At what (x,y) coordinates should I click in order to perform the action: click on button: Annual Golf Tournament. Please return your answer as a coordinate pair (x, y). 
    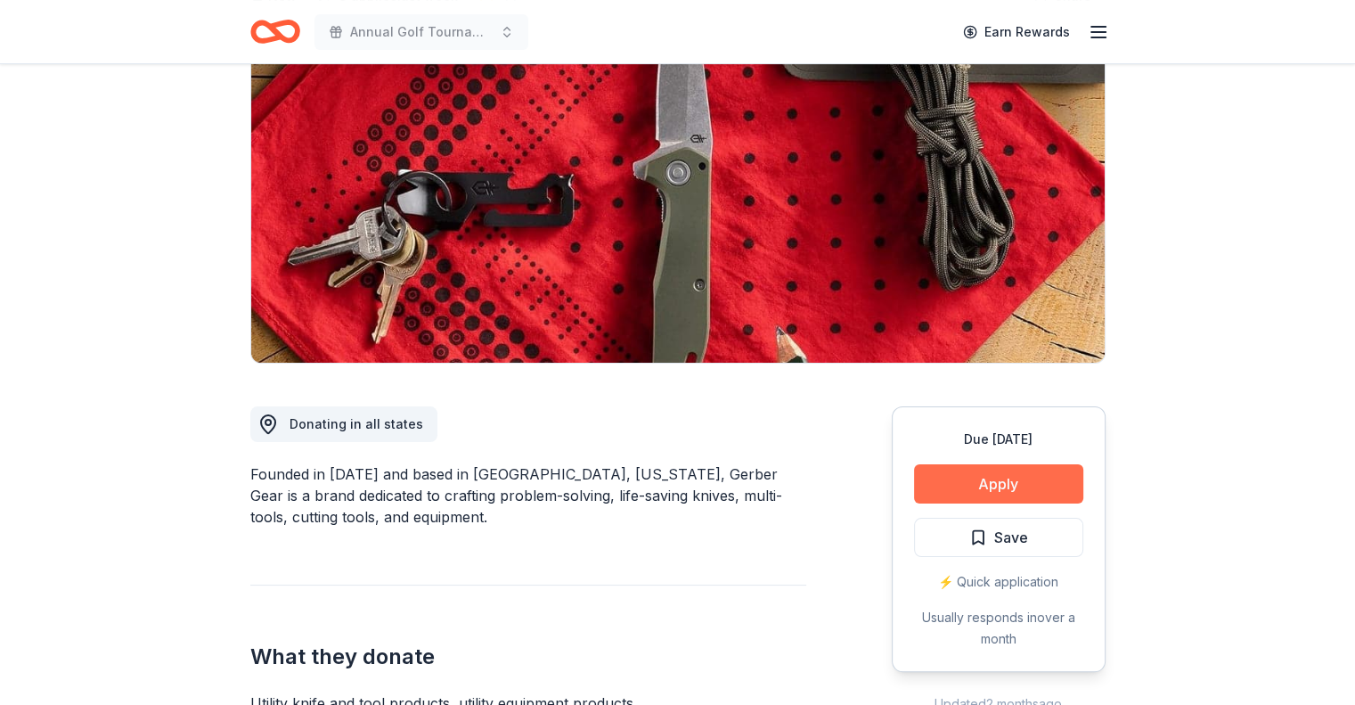
    Looking at the image, I should click on (421, 32).